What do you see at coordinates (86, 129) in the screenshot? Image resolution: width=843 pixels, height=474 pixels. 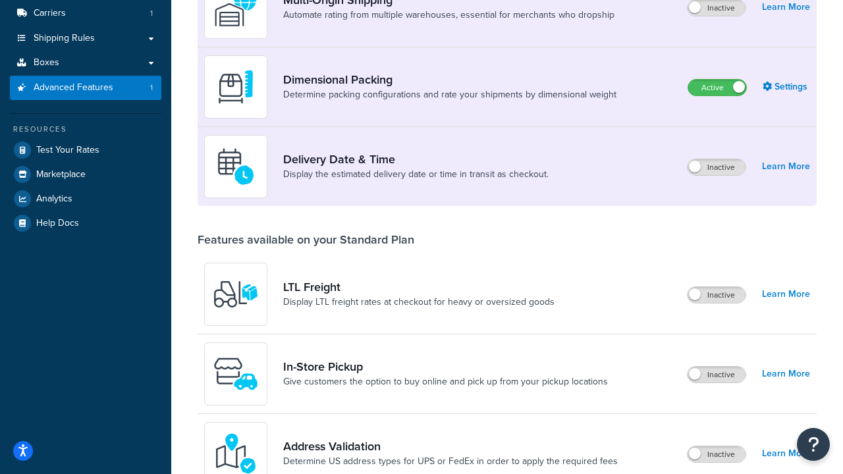 I see `div: Resources` at bounding box center [86, 129].